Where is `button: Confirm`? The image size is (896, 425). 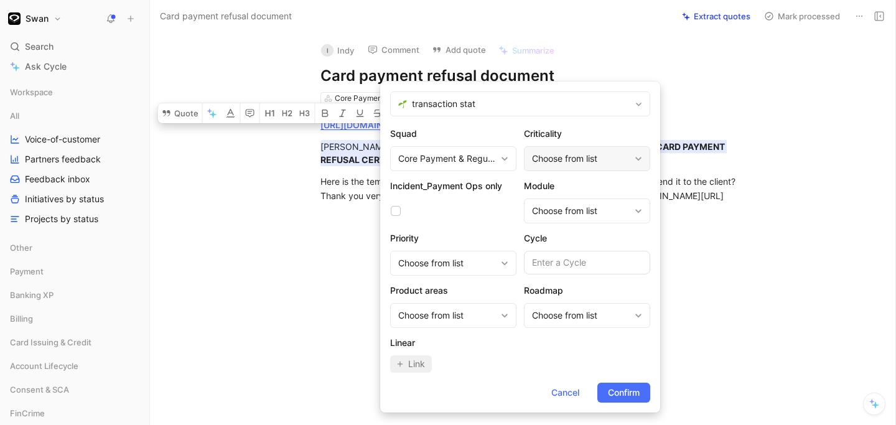 button: Confirm is located at coordinates (624, 393).